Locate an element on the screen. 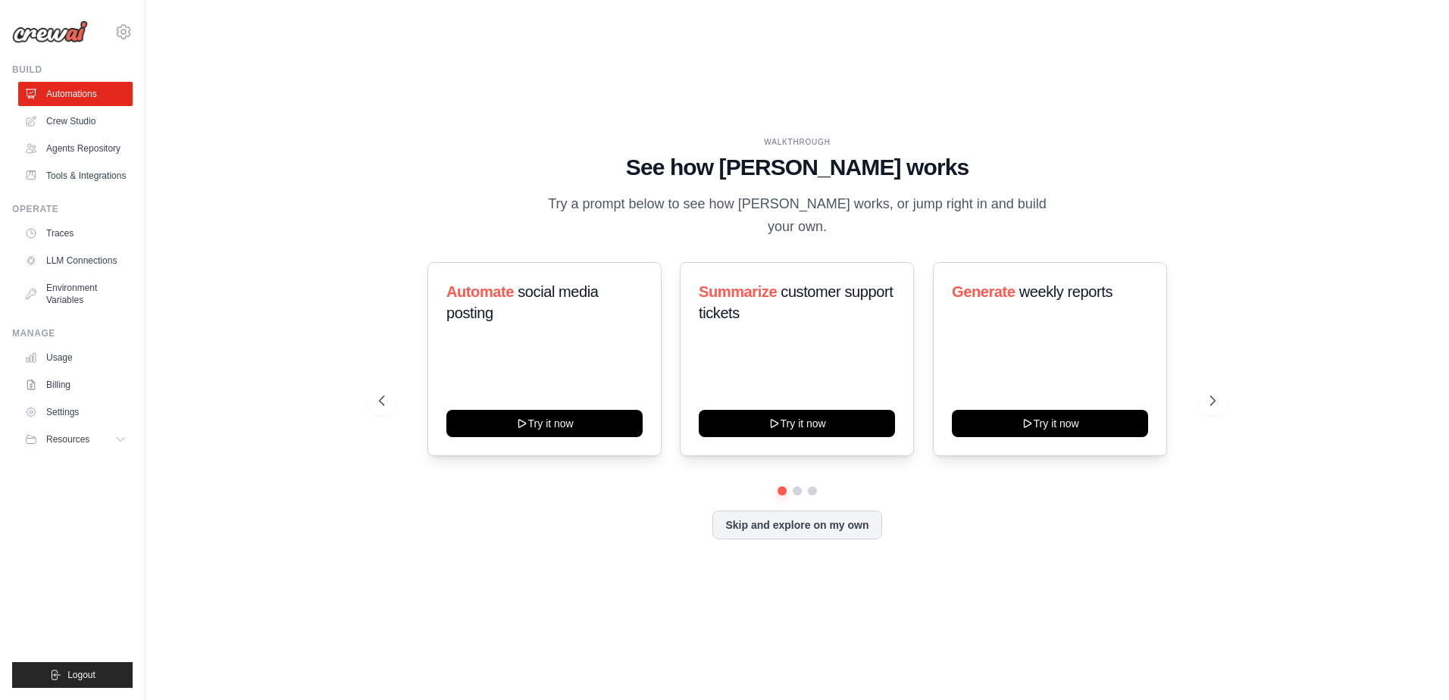 The height and width of the screenshot is (700, 1449). a: Agents Repository is located at coordinates (75, 149).